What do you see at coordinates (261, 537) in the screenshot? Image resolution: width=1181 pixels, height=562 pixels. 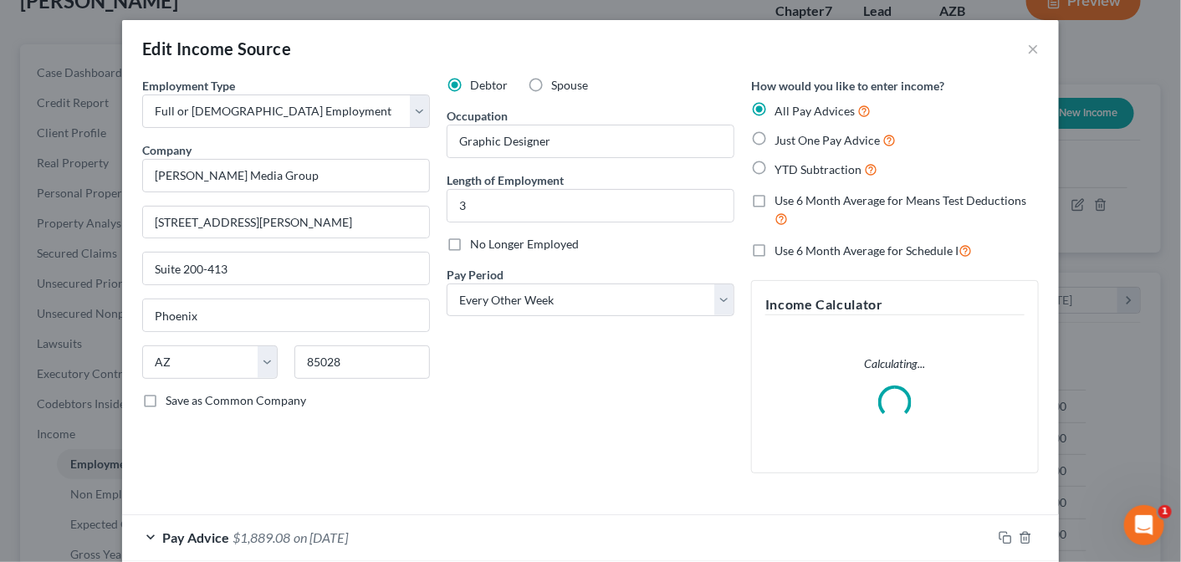 I see `span: $1,889.08` at bounding box center [261, 537].